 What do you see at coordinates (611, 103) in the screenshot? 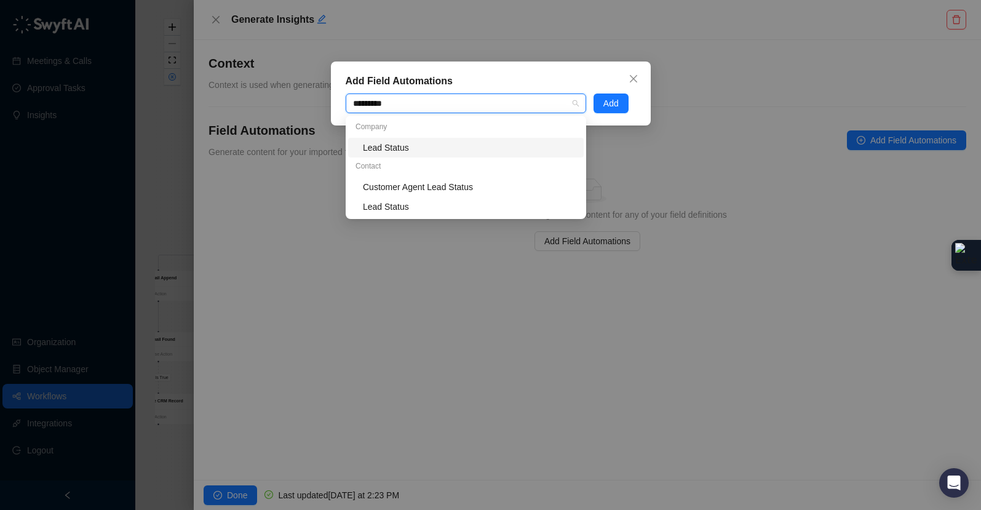
I see `span: Add` at bounding box center [611, 103].